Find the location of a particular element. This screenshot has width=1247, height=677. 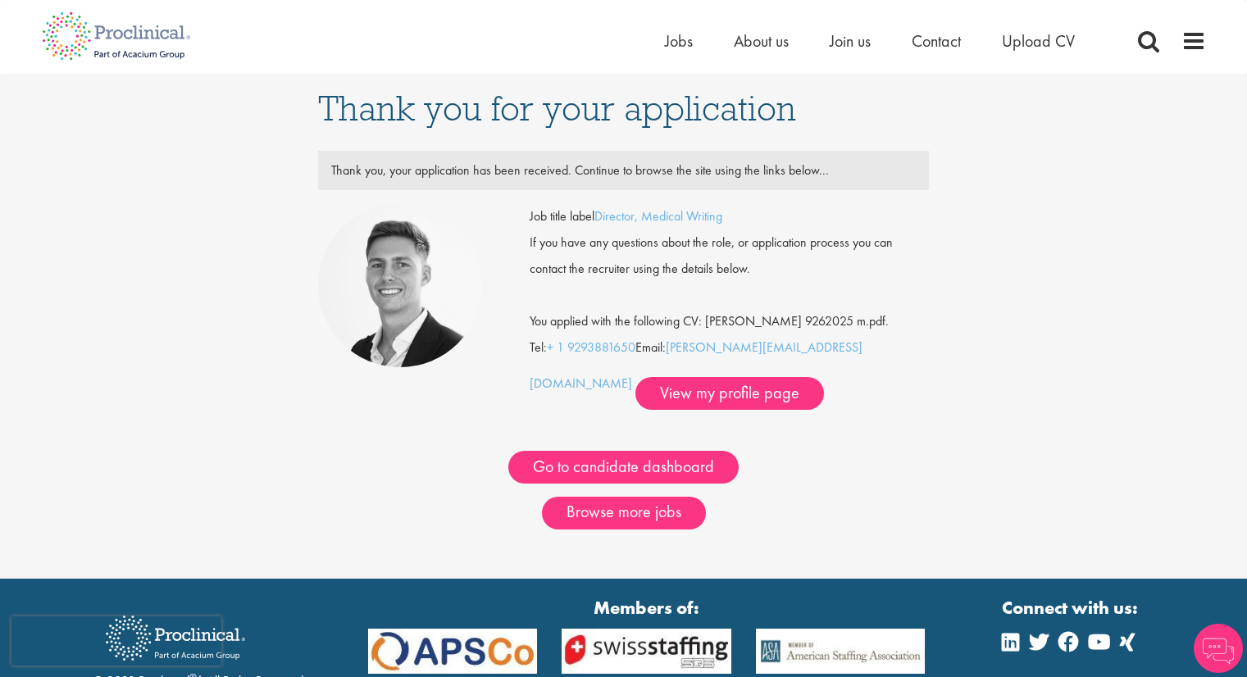

a: Join us is located at coordinates (851, 41).